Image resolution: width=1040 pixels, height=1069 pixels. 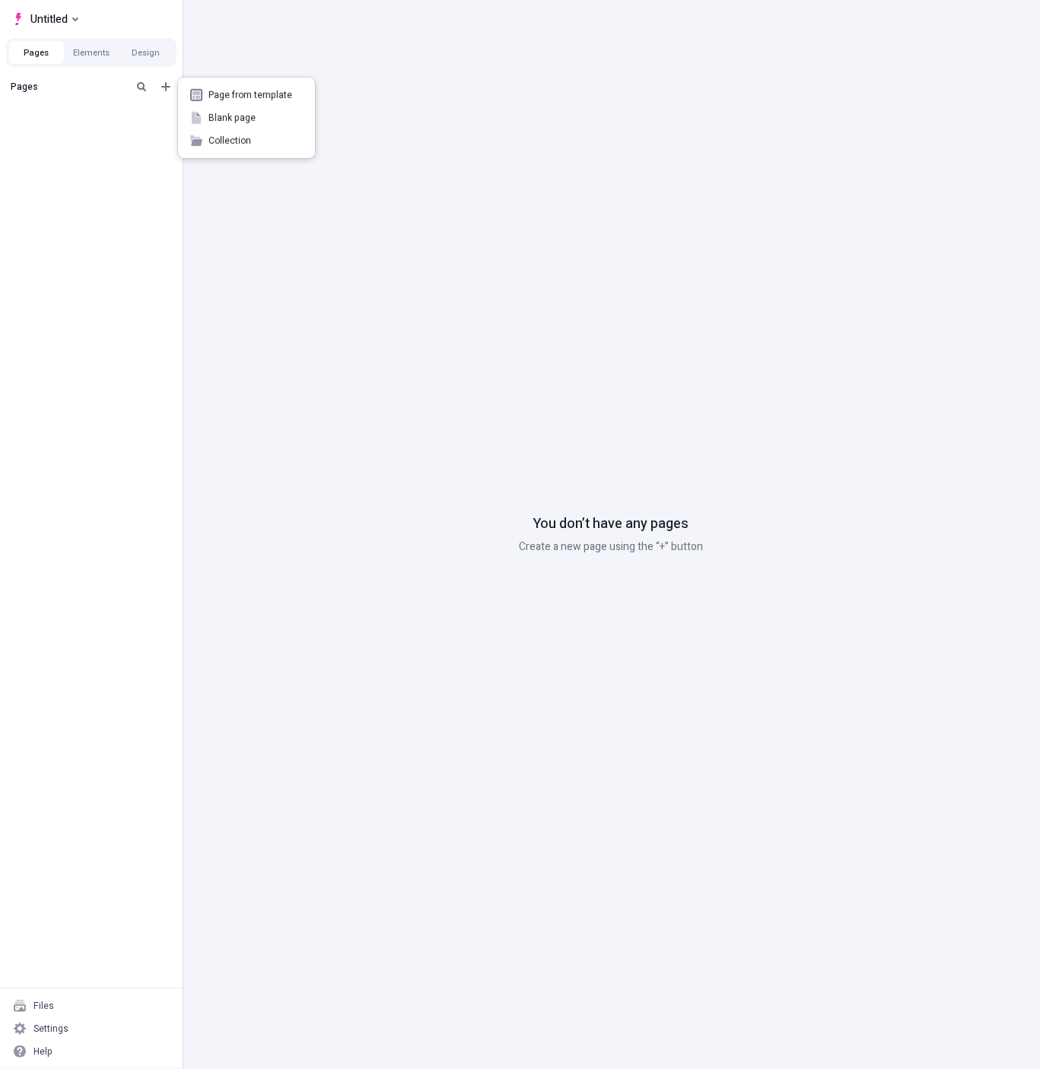 I want to click on span: Blank page, so click(x=256, y=118).